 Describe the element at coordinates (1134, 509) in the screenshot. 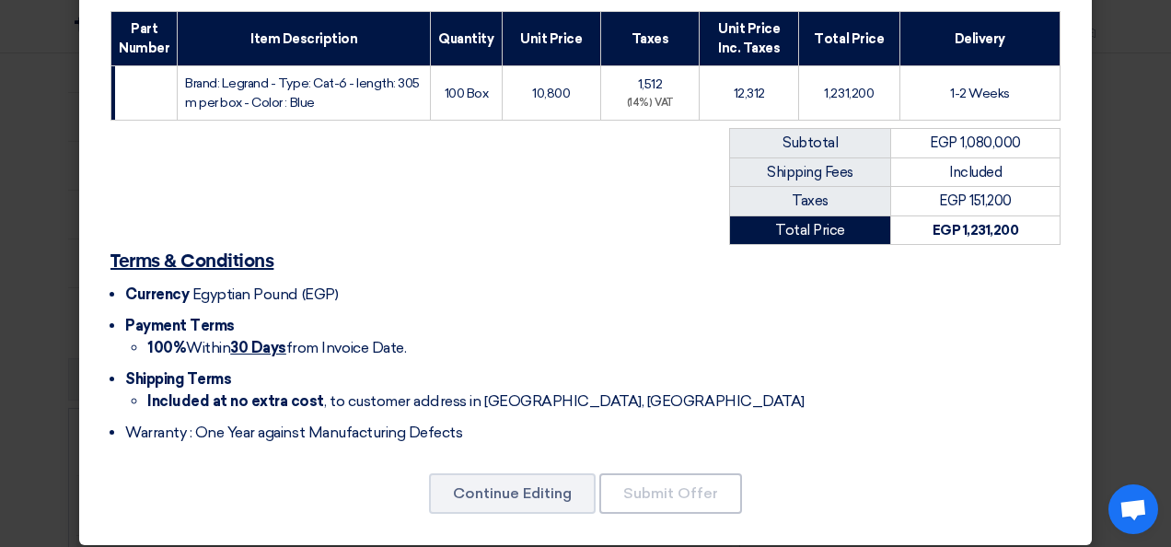

I see `div: Open chat` at that location.